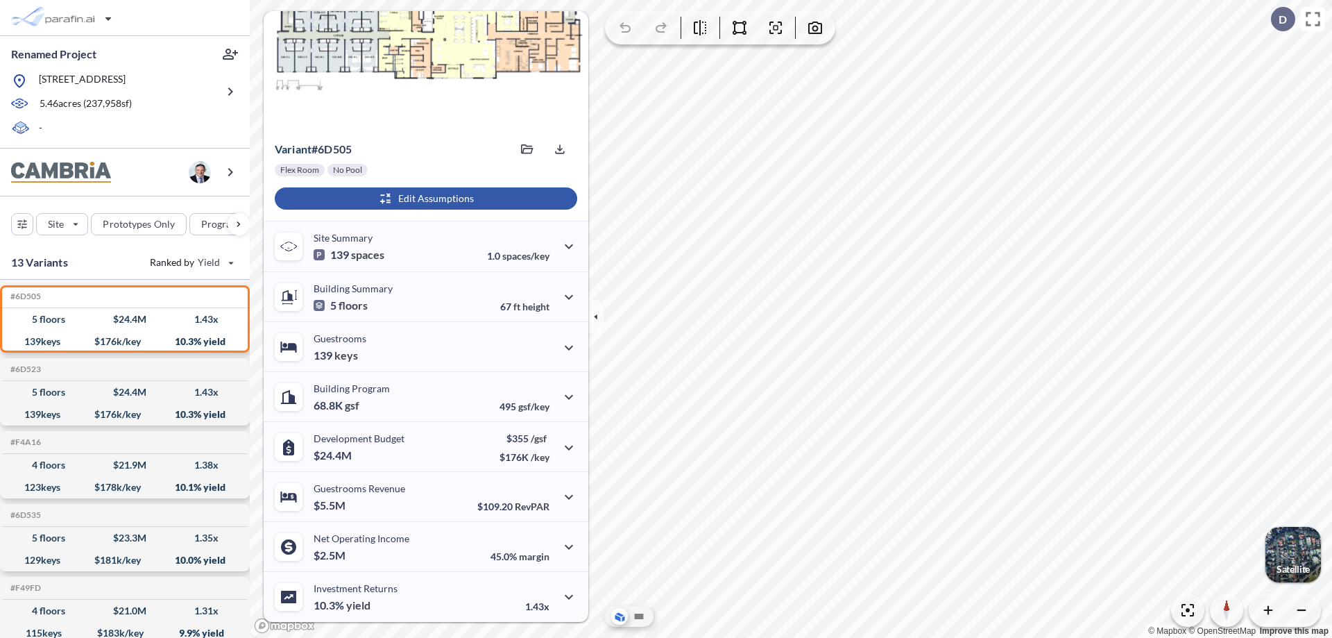  I want to click on a: Mapbox homepage, so click(284, 625).